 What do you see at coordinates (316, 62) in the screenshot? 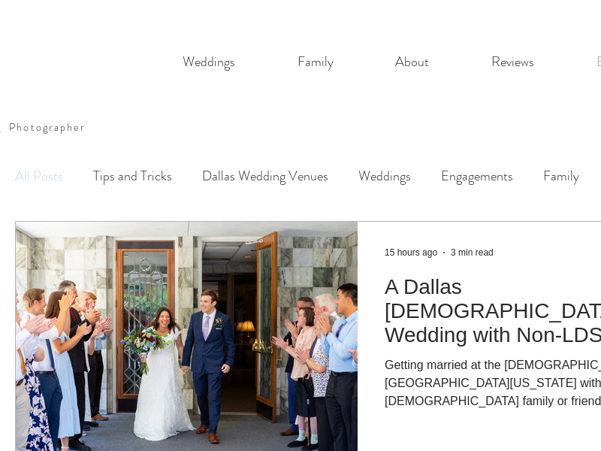
I see `p: Family` at bounding box center [316, 62].